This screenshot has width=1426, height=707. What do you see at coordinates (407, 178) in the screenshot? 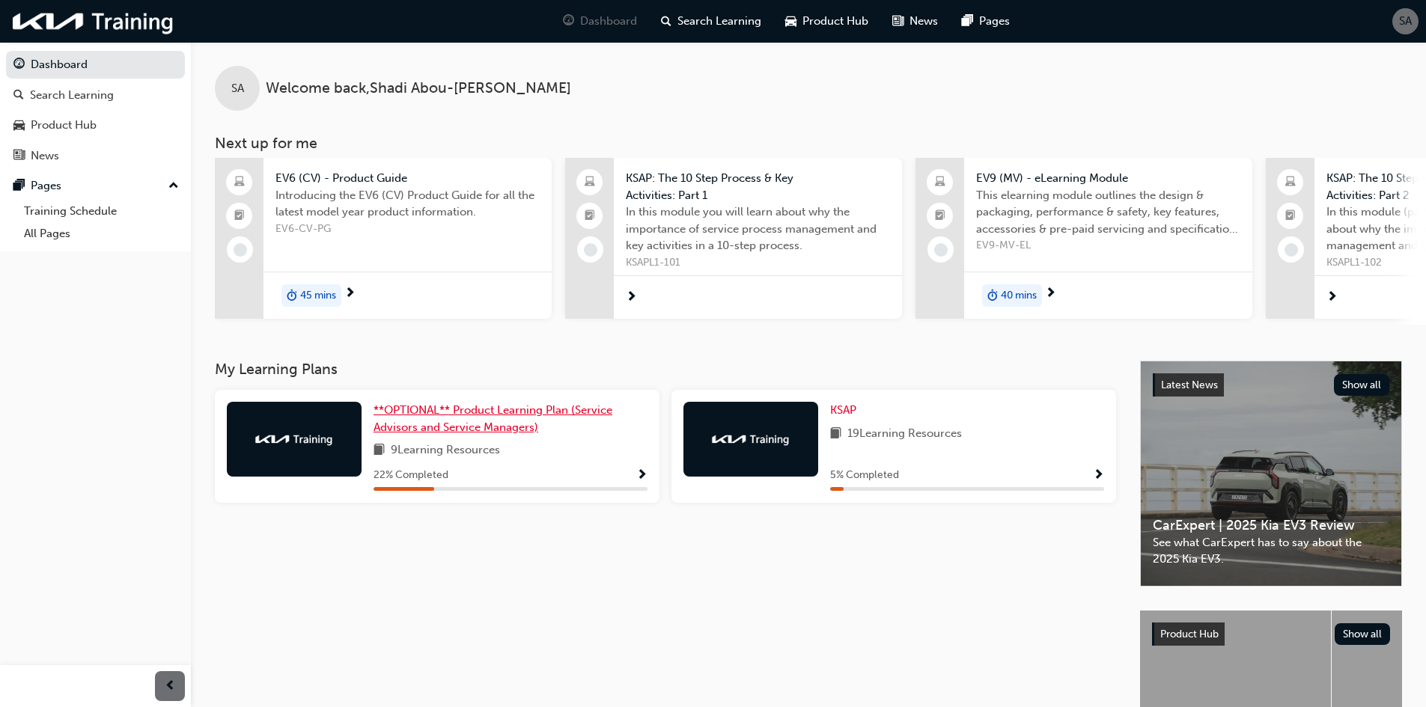
I see `span: EV6 (CV) - Product Guide` at bounding box center [407, 178].